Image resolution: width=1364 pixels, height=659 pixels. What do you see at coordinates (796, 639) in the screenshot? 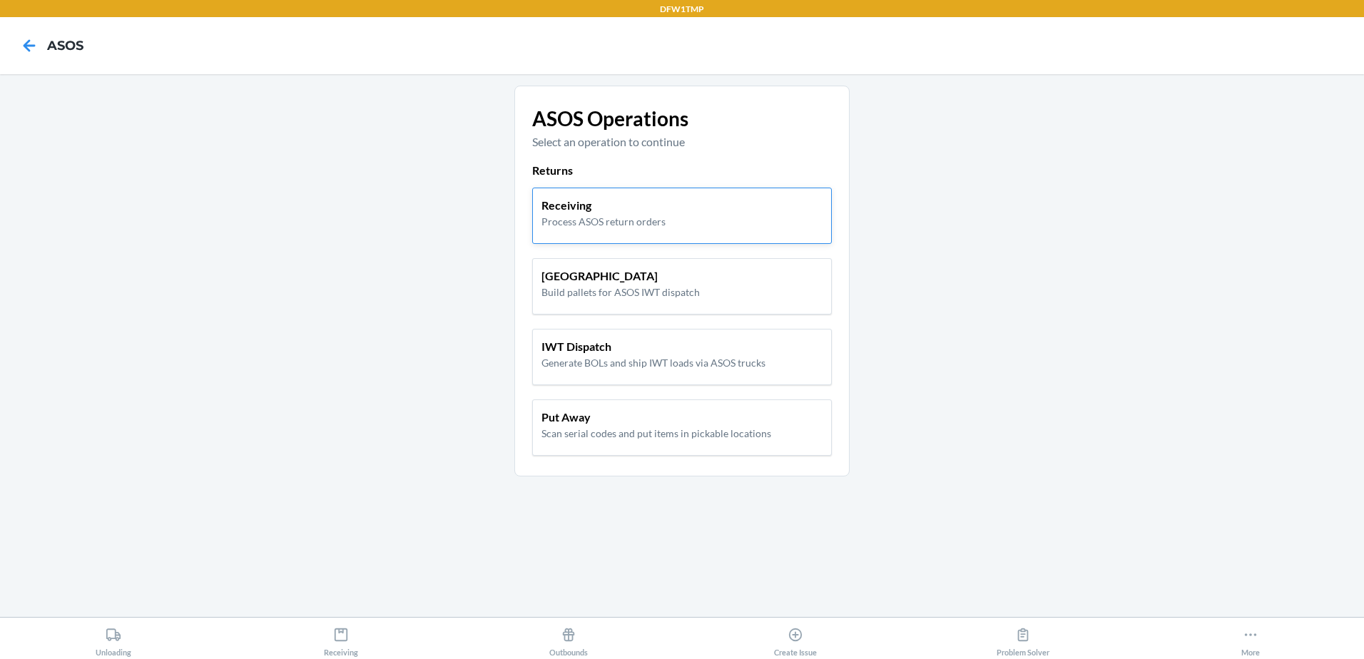
I see `div: Create Issue` at bounding box center [796, 639].